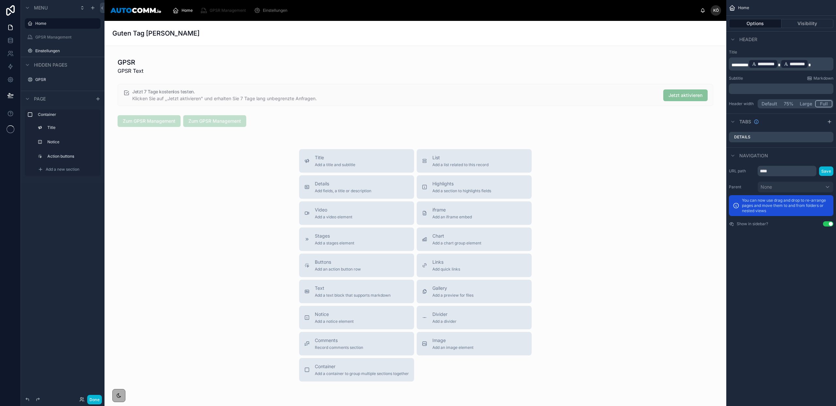 Image resolution: width=836 pixels, height=406 pixels. What do you see at coordinates (446, 270) in the screenshot?
I see `span: Add quick links` at bounding box center [446, 270].